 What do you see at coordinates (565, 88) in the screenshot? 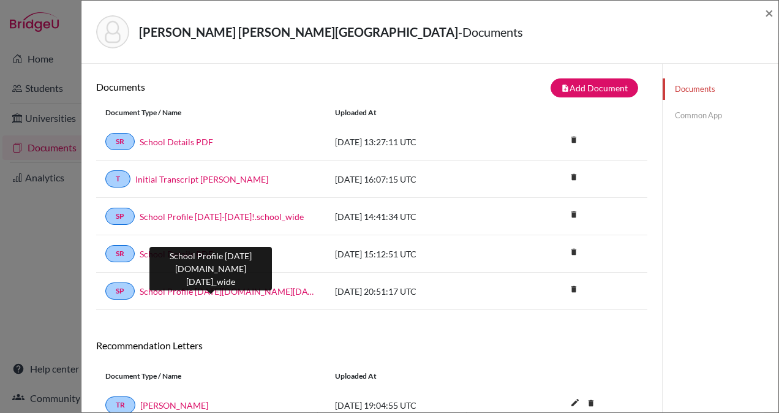
I see `i: note_add` at bounding box center [565, 88].